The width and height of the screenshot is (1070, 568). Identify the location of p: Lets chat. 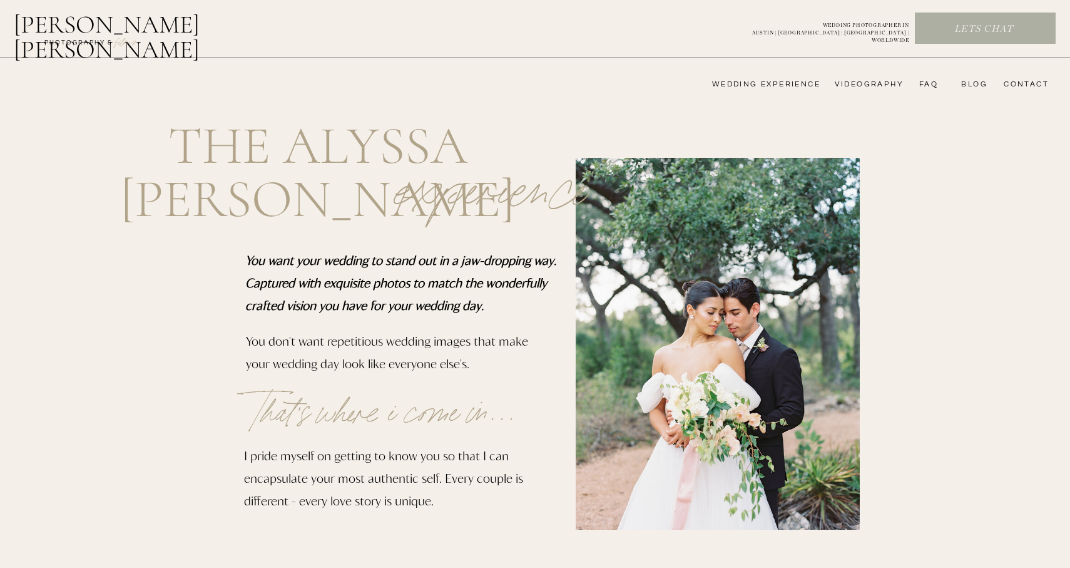
(984, 29).